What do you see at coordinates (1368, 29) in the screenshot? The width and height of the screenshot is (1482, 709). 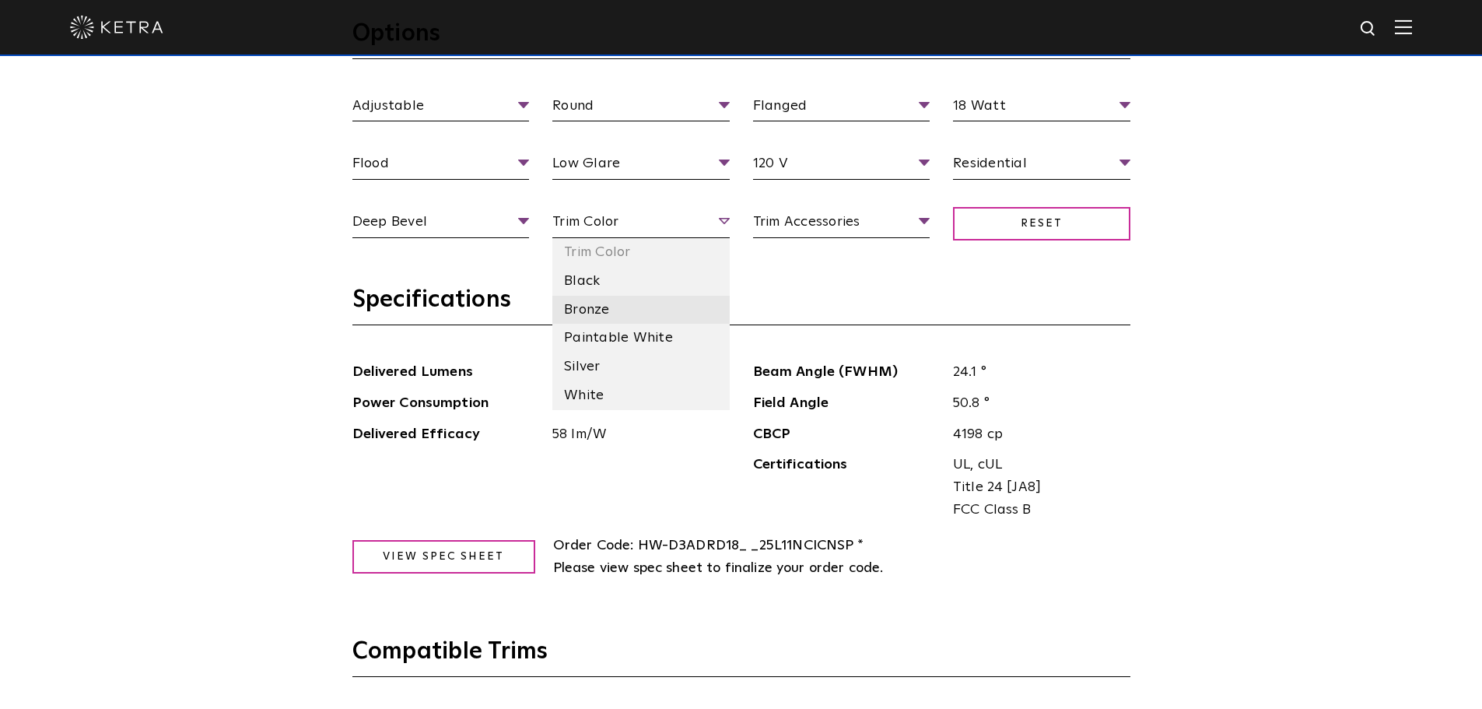 I see `img: search icon` at bounding box center [1368, 29].